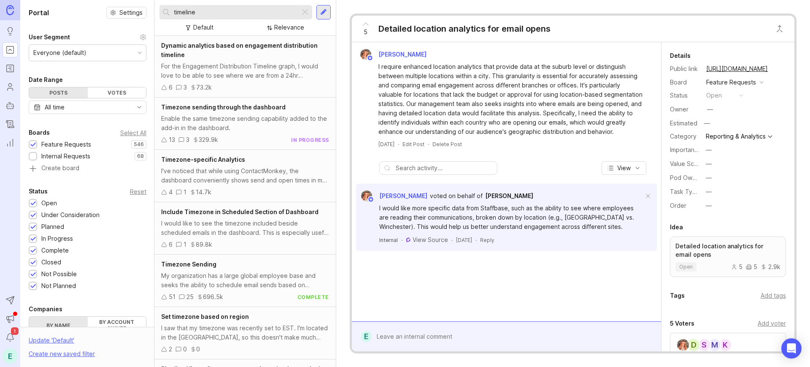 This screenshot has width=810, height=367. I want to click on div: Open Intercom Messenger, so click(791, 348).